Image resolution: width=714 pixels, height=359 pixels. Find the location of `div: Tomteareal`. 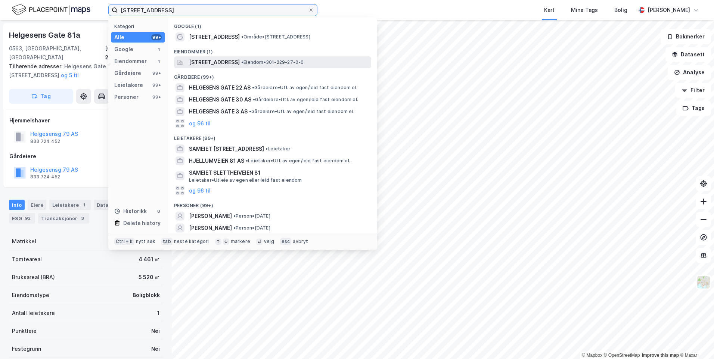

div: Tomteareal is located at coordinates (27, 260).